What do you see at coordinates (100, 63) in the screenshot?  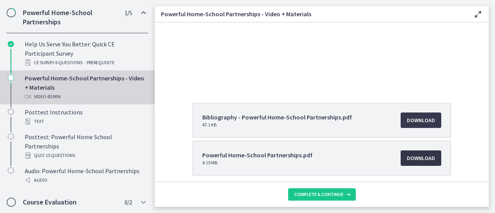 I see `span: PREREQUISITE` at bounding box center [100, 63].